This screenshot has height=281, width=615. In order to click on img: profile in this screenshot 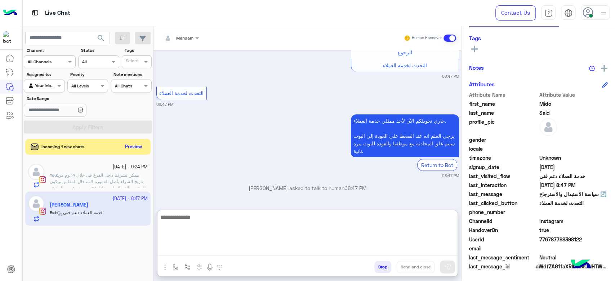, I will do `click(603, 13)`.